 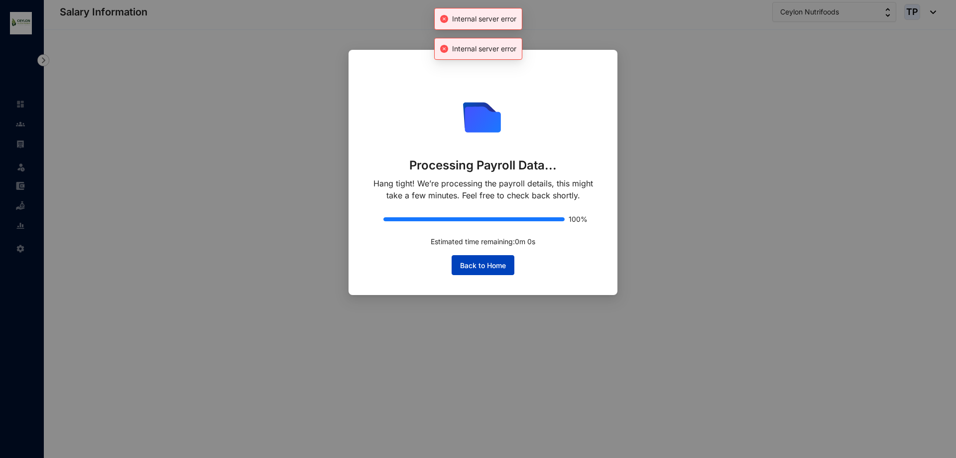 I want to click on span: 100%, so click(x=576, y=219).